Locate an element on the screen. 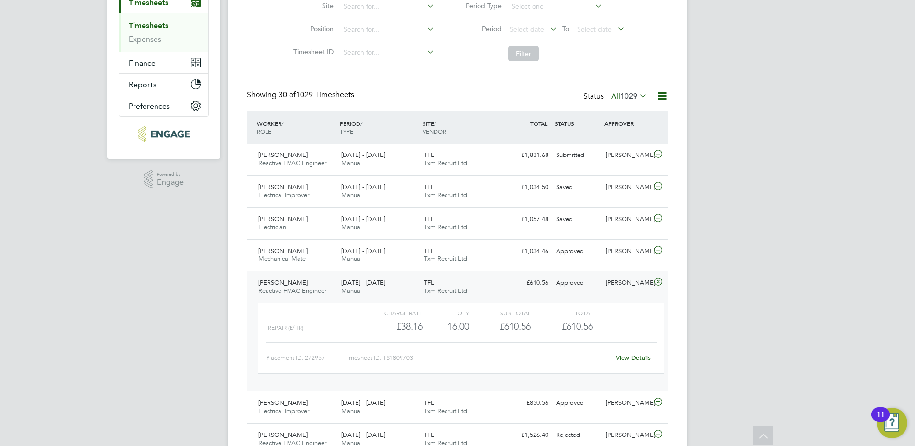 The width and height of the screenshot is (915, 446). div: £1,034.46 is located at coordinates (527, 251).